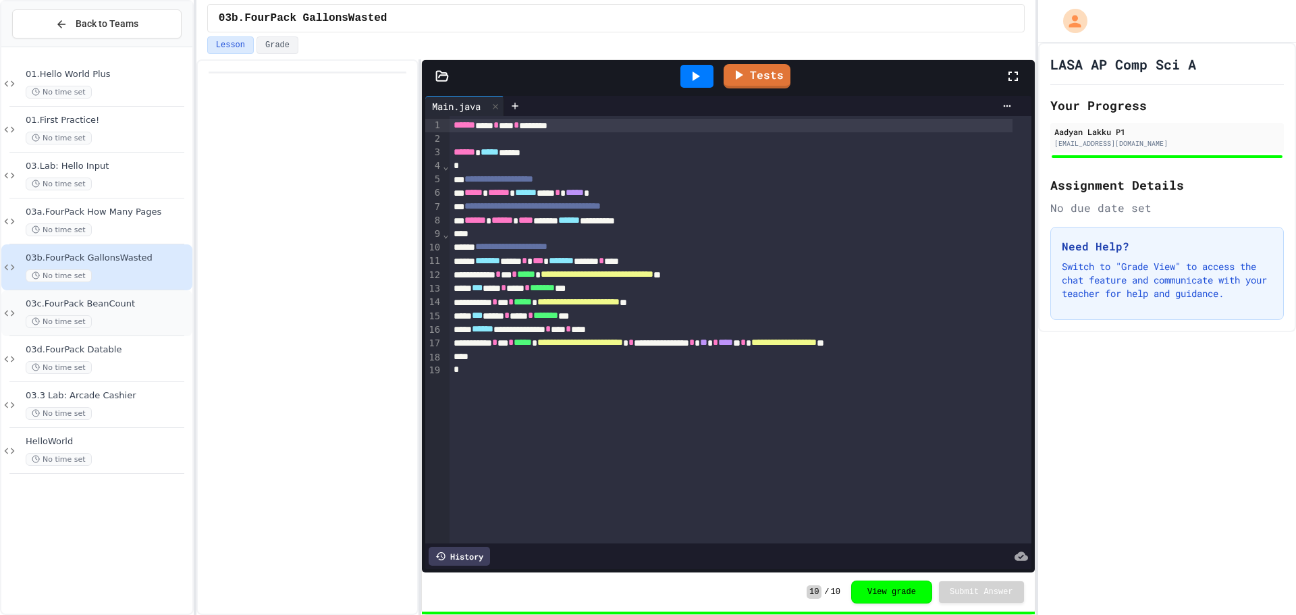 This screenshot has width=1296, height=615. Describe the element at coordinates (433, 248) in the screenshot. I see `div: 10` at that location.